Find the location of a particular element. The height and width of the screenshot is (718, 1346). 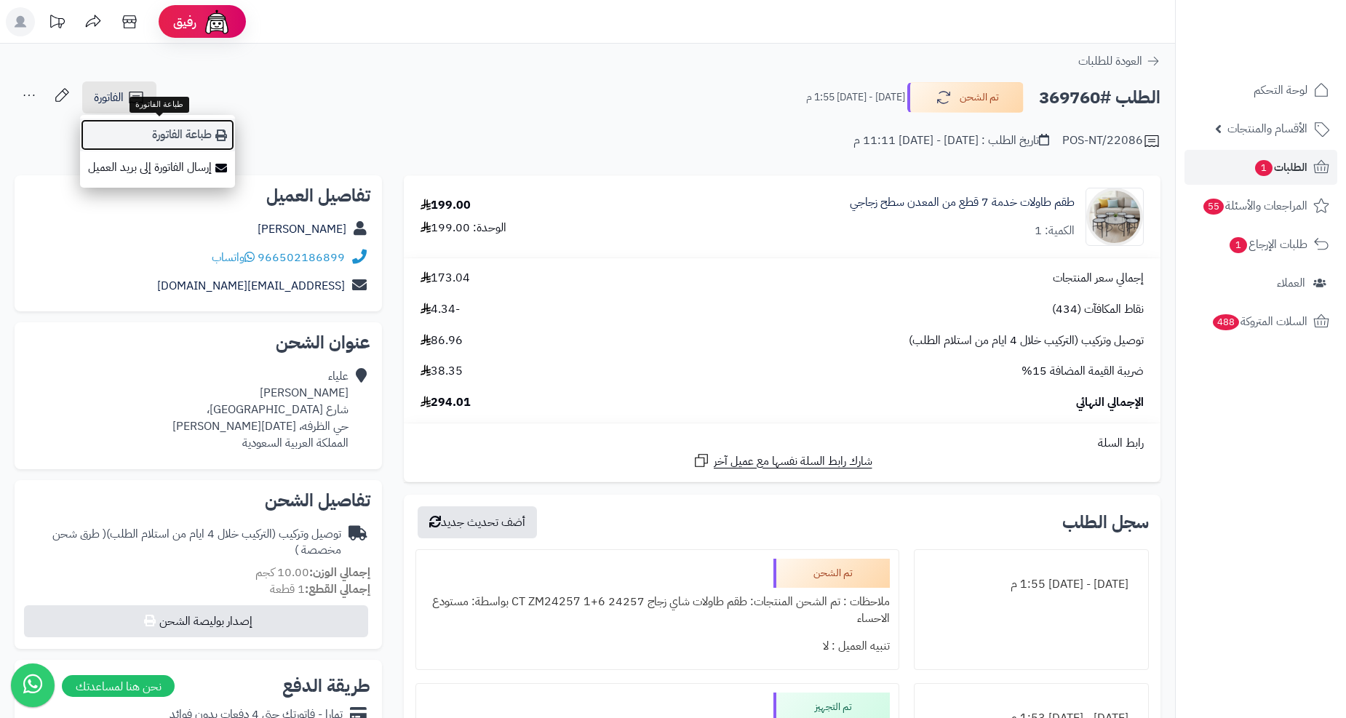

span: طلبات الإرجاع is located at coordinates (1267, 244).